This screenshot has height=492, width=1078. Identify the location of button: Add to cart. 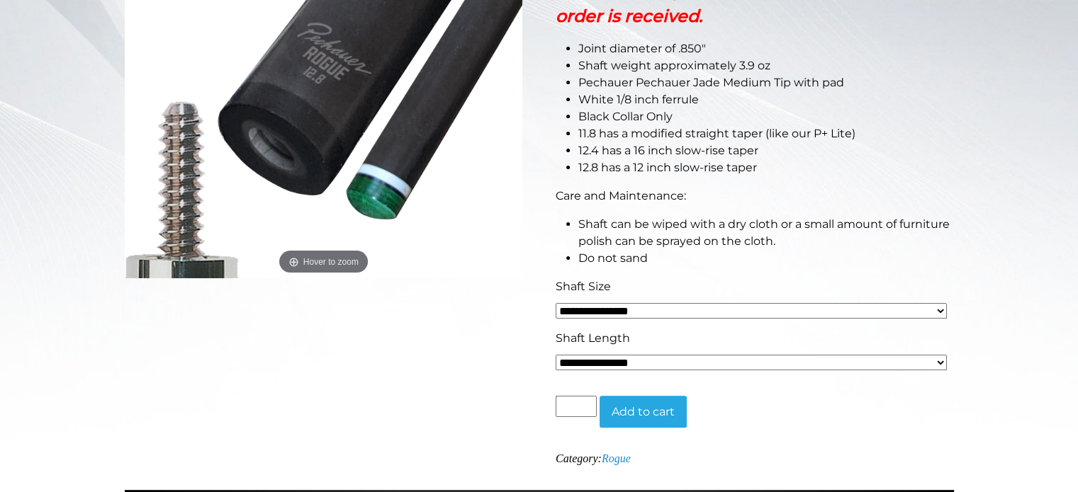
(643, 412).